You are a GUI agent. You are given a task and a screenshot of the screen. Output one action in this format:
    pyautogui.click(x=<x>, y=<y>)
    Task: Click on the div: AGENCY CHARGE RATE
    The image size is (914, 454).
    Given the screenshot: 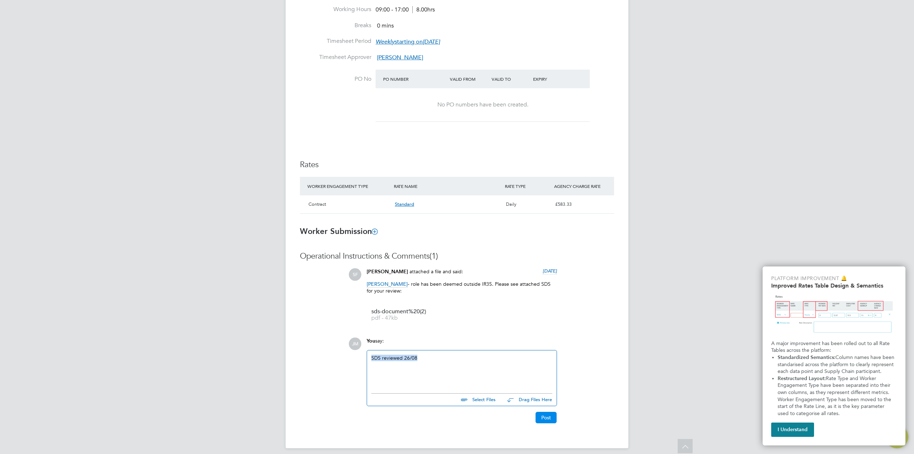 What is the action you would take?
    pyautogui.click(x=583, y=186)
    